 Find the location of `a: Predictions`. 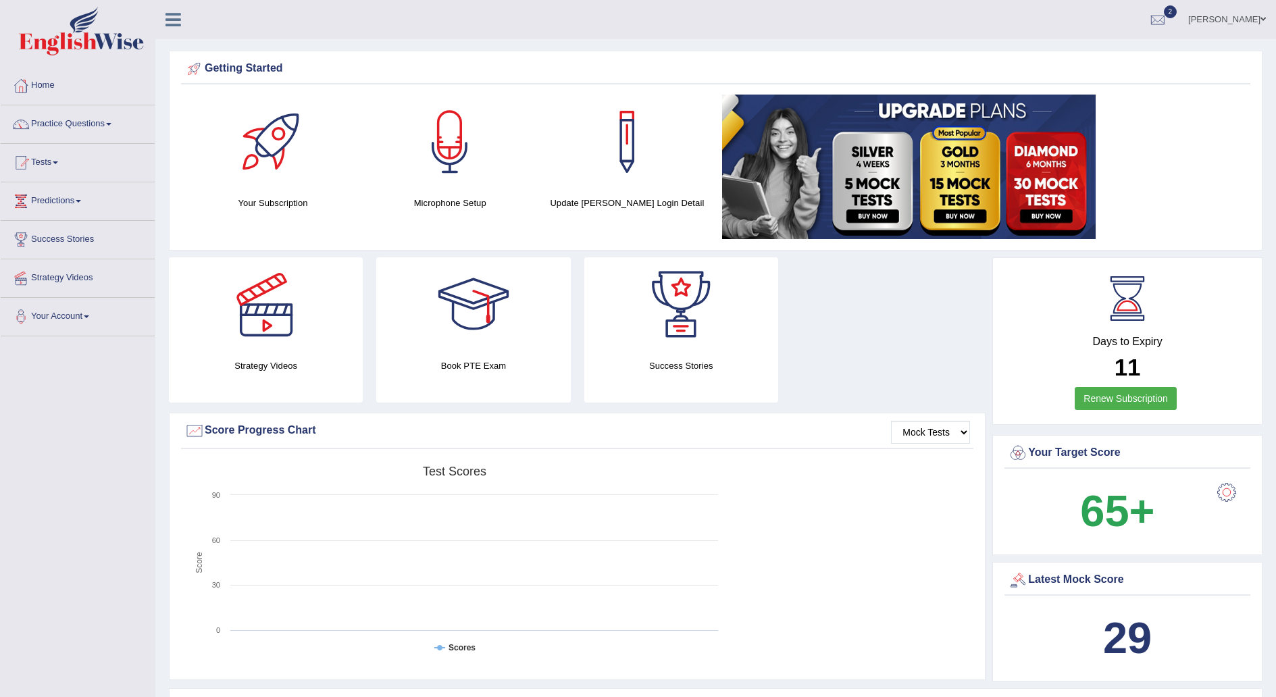

a: Predictions is located at coordinates (78, 199).